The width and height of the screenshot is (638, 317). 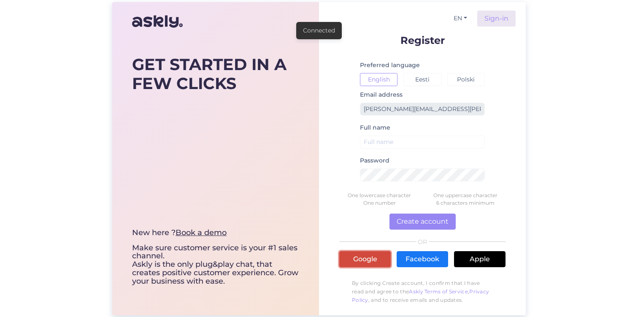 I want to click on a: Apple, so click(x=480, y=259).